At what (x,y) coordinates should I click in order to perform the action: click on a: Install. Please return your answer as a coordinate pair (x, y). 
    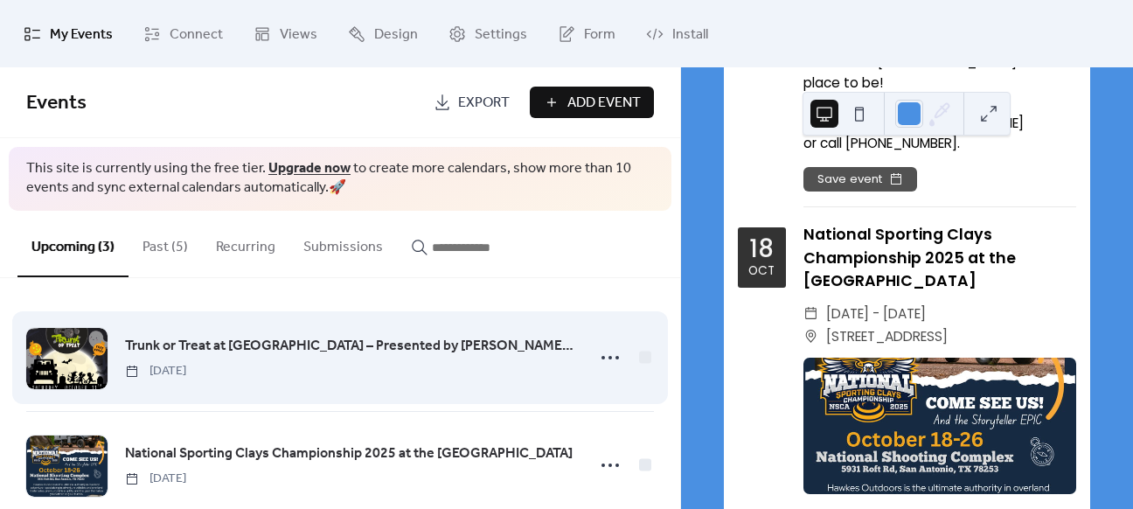
    Looking at the image, I should click on (676, 33).